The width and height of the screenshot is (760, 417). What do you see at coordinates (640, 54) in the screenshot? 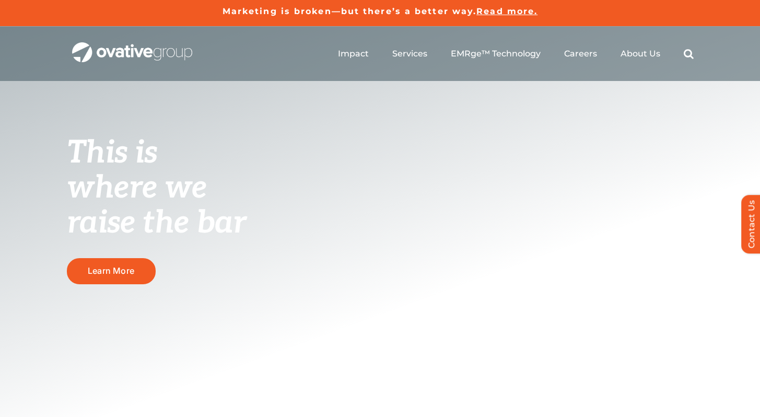
I see `span: About Us` at bounding box center [640, 54].